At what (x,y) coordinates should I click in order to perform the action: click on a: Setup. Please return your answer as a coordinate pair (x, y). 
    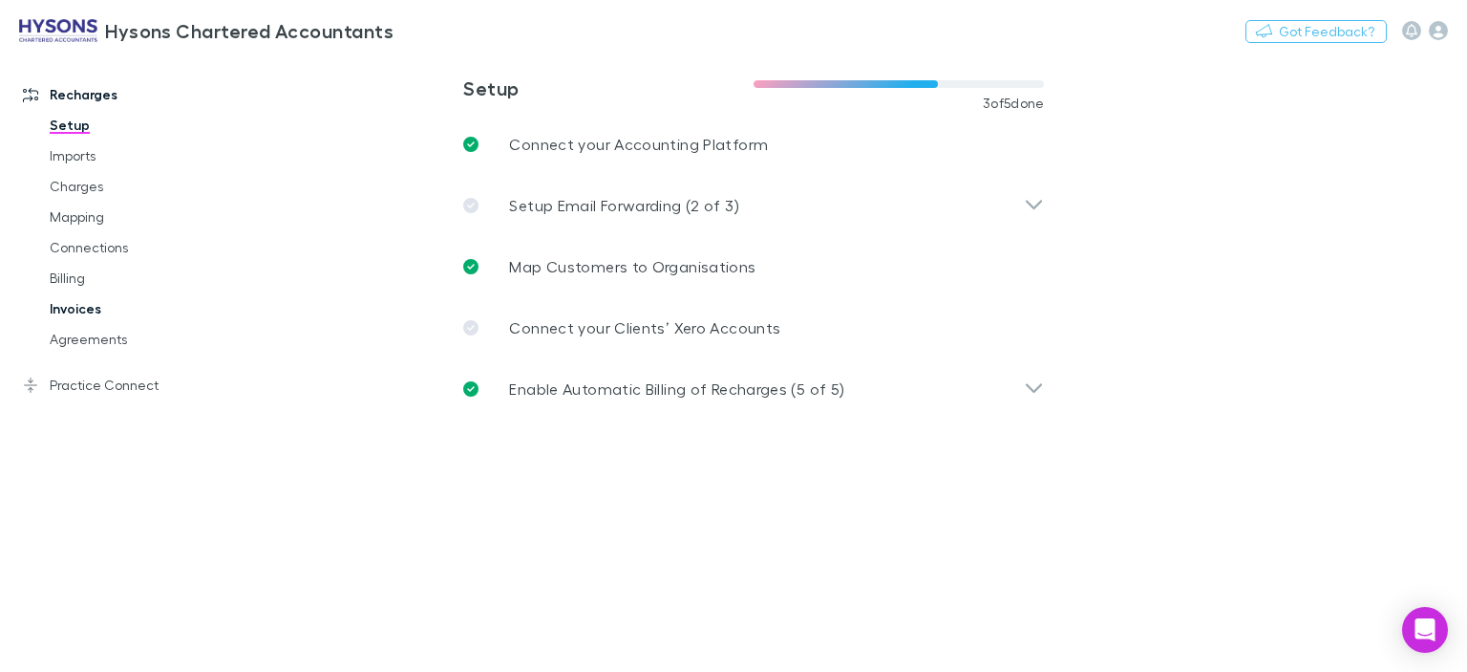
    Looking at the image, I should click on (140, 125).